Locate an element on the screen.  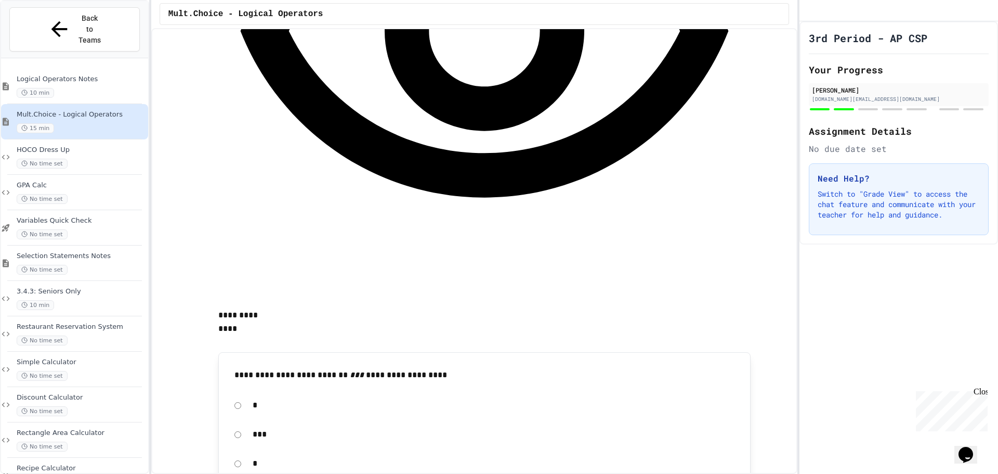
span: Variables Quick Check is located at coordinates (81, 220).